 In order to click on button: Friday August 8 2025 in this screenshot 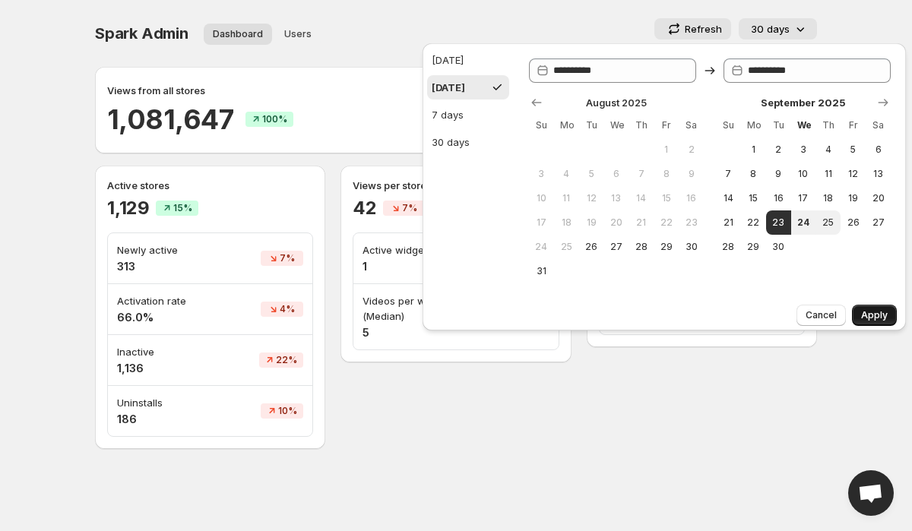, I will do `click(666, 174)`.